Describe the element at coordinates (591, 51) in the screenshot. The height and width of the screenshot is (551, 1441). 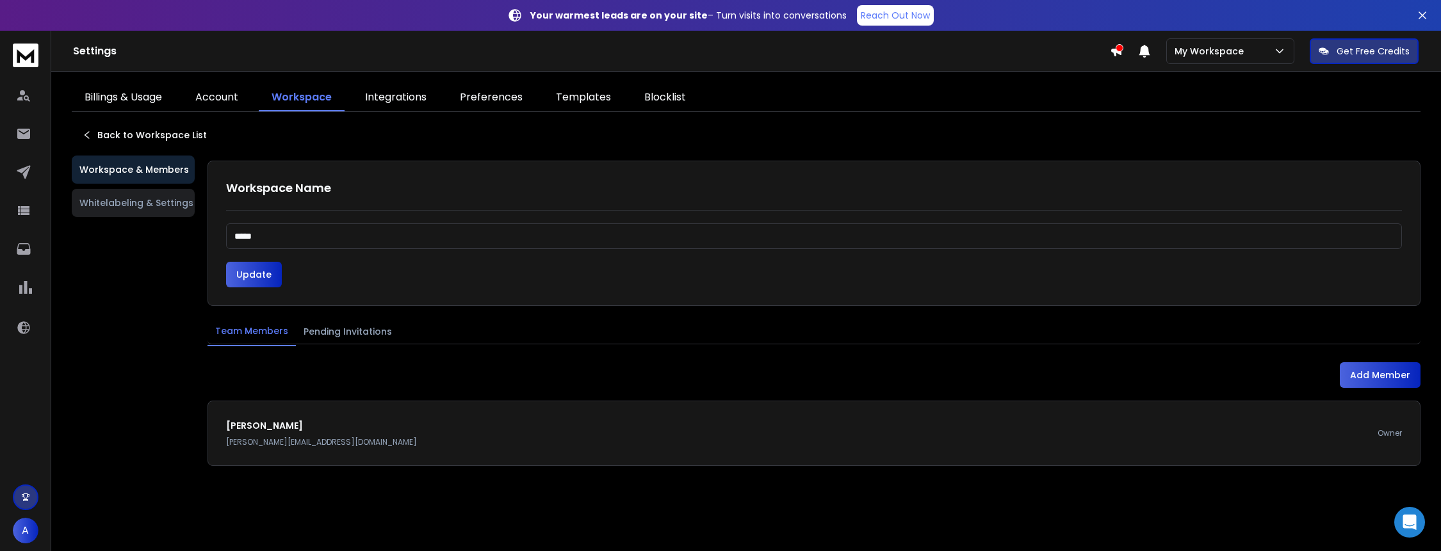
I see `h1: Settings` at that location.